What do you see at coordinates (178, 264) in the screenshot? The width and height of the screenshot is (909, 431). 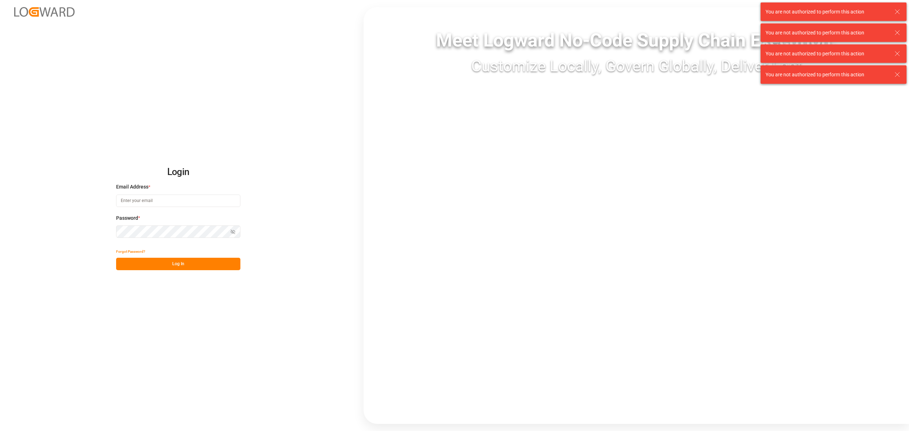 I see `button: Log In` at bounding box center [178, 264].